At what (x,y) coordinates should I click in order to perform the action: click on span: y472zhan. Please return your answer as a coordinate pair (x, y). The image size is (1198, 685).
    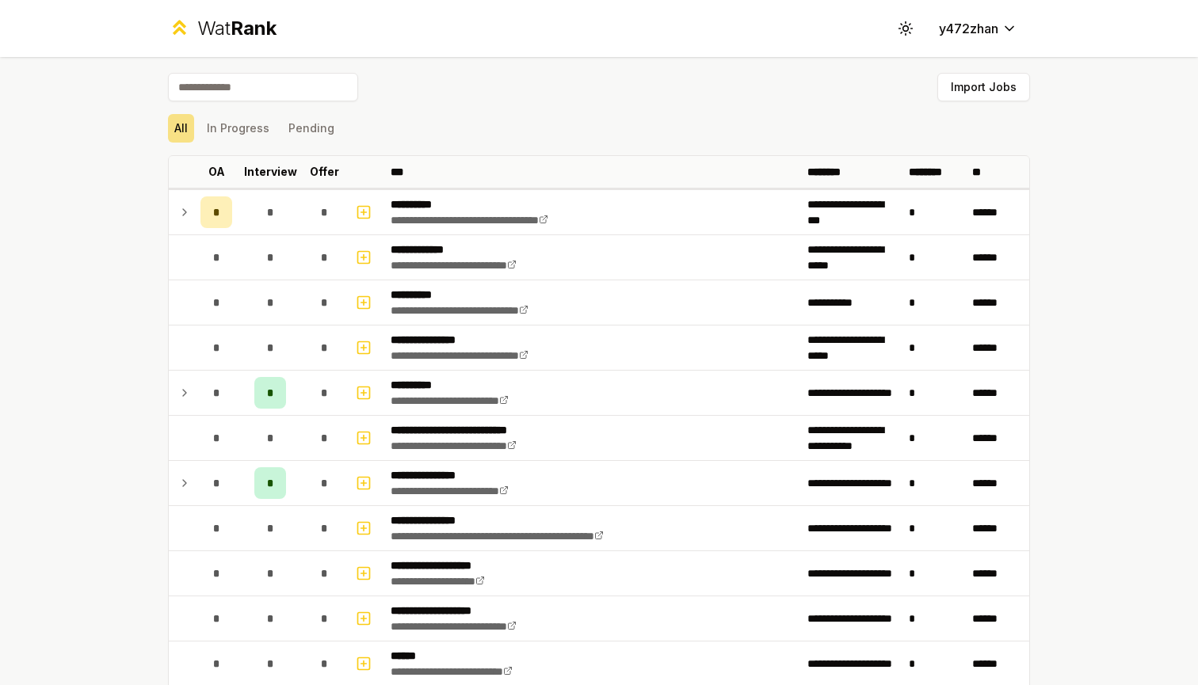
    Looking at the image, I should click on (968, 29).